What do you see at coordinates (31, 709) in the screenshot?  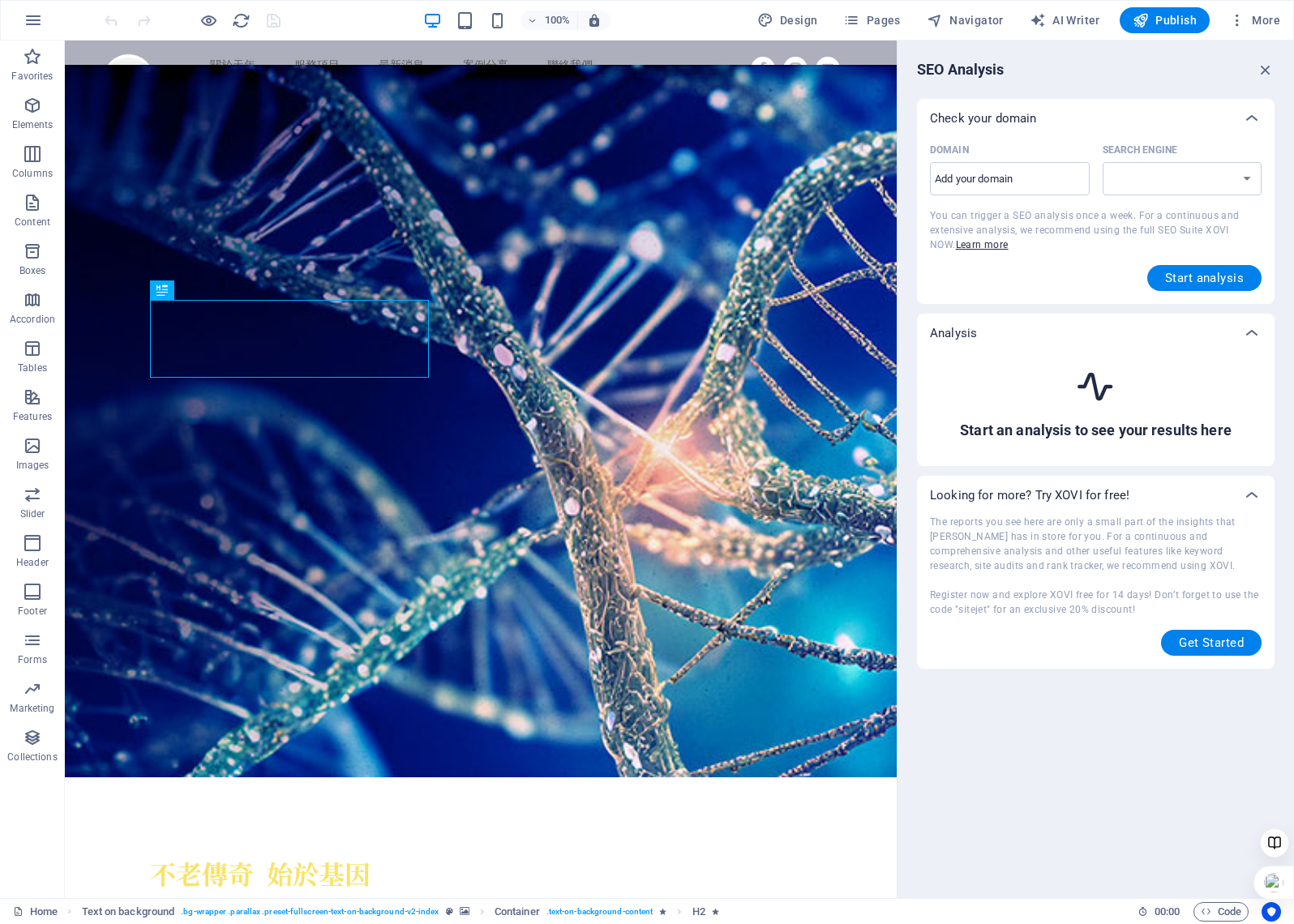 I see `p: Marketing` at bounding box center [31, 709].